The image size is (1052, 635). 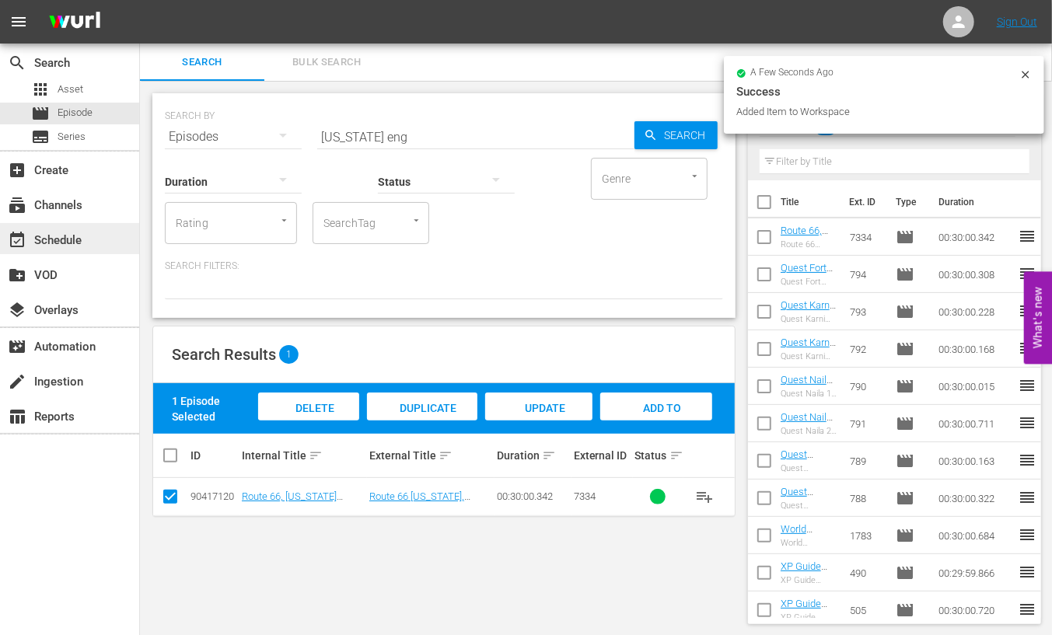 I want to click on a: Quest Karni Fort (ENG), so click(x=808, y=348).